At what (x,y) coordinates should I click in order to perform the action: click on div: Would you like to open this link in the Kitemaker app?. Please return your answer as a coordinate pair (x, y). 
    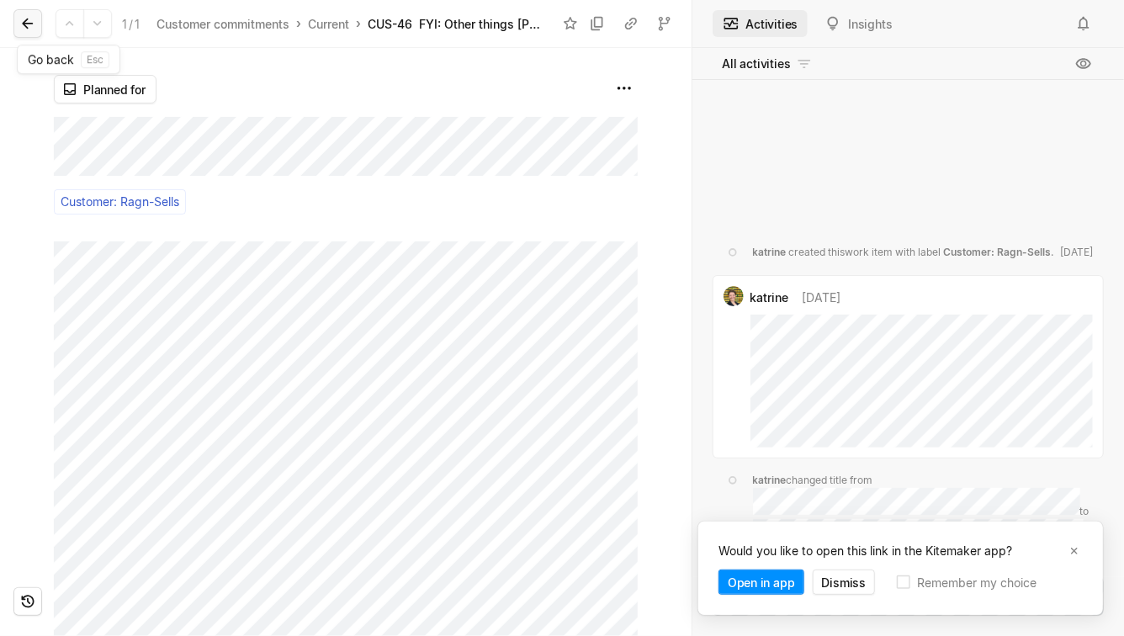
    Looking at the image, I should click on (890, 550).